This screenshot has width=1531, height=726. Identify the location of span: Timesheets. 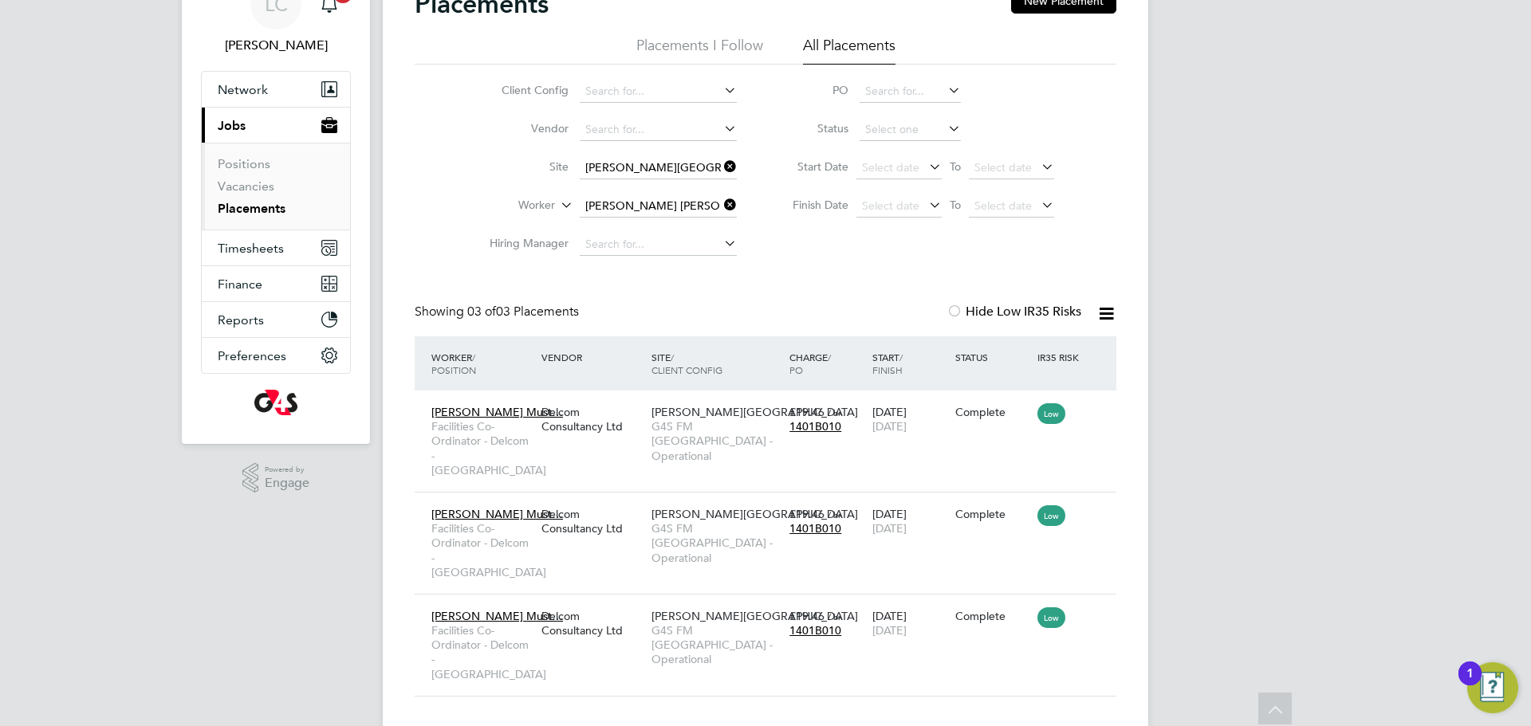
(250, 248).